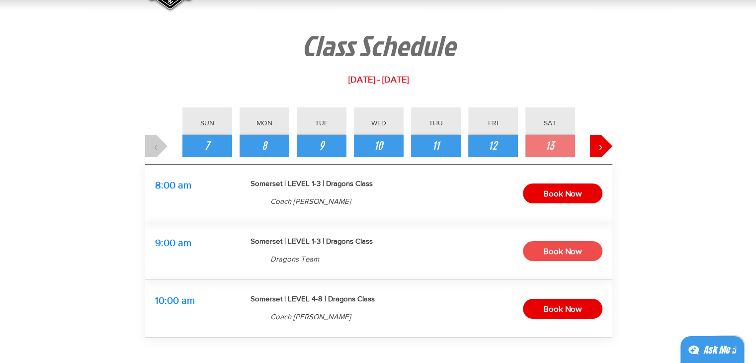 The width and height of the screenshot is (756, 363). What do you see at coordinates (379, 251) in the screenshot?
I see `div: Slideshow` at bounding box center [379, 251].